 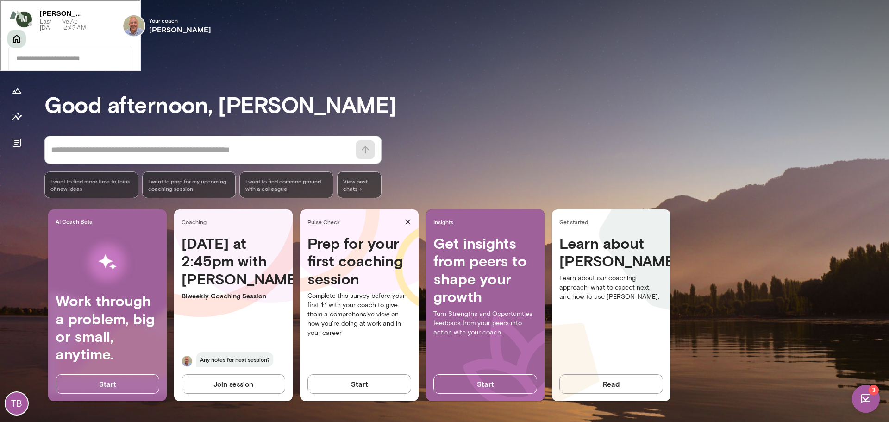 I want to click on button: Home, so click(x=17, y=39).